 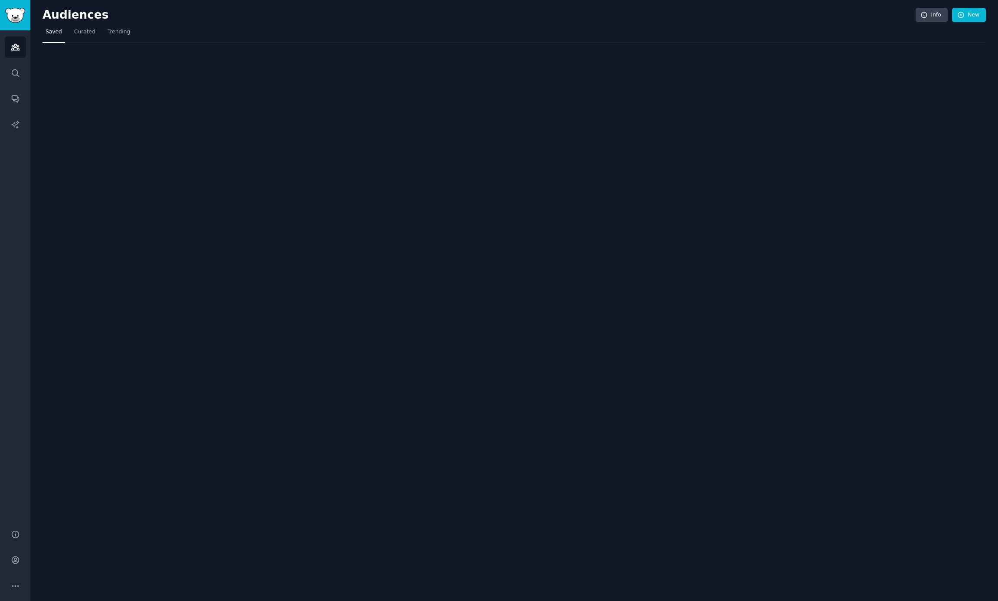 What do you see at coordinates (54, 34) in the screenshot?
I see `a: Saved` at bounding box center [54, 34].